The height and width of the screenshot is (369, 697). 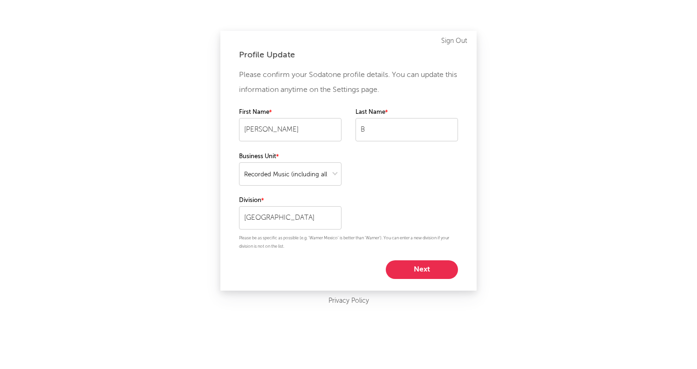 I want to click on button: Next, so click(x=422, y=269).